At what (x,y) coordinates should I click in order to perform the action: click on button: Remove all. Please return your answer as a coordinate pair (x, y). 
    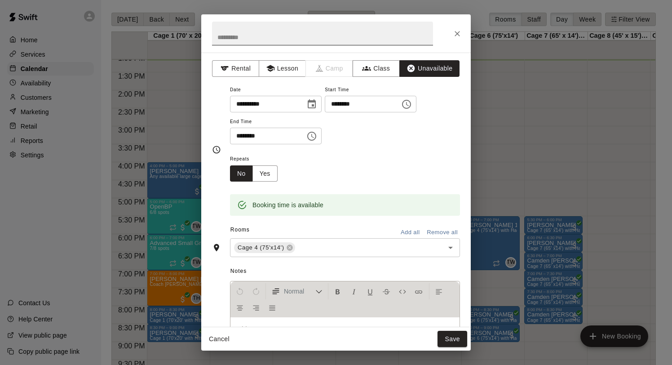
    Looking at the image, I should click on (442, 232).